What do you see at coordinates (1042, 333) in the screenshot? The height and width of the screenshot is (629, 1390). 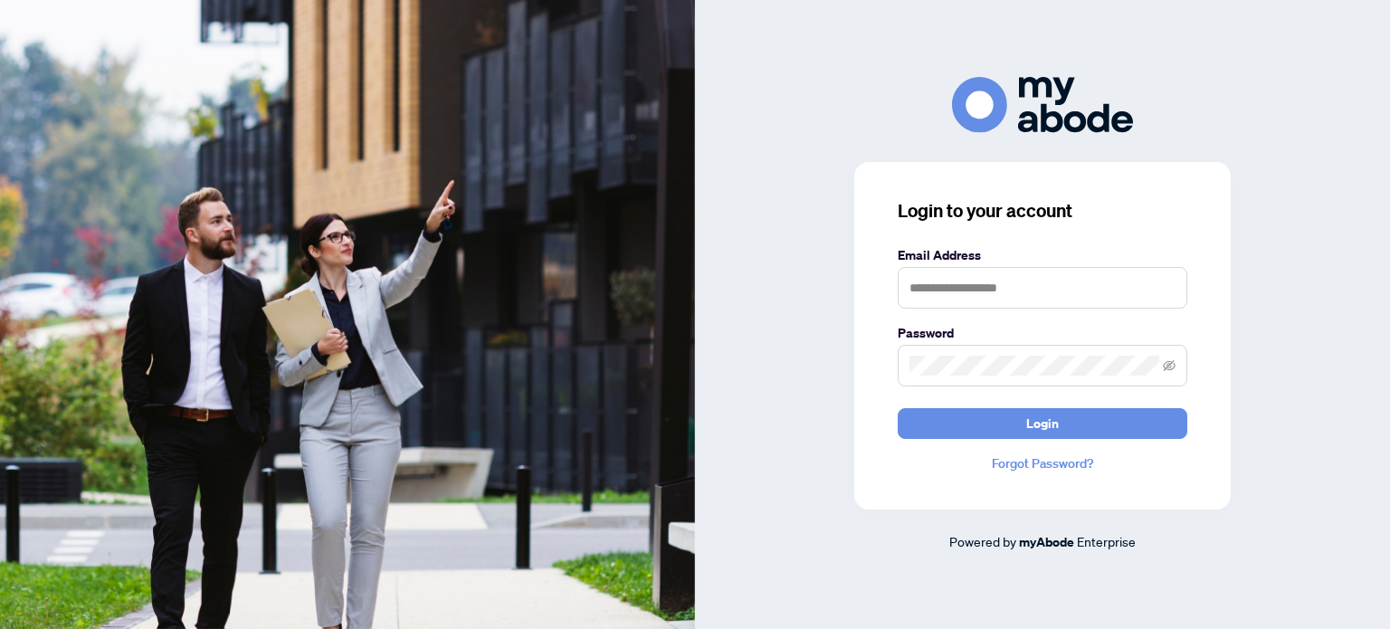 I see `label: Password` at bounding box center [1042, 333].